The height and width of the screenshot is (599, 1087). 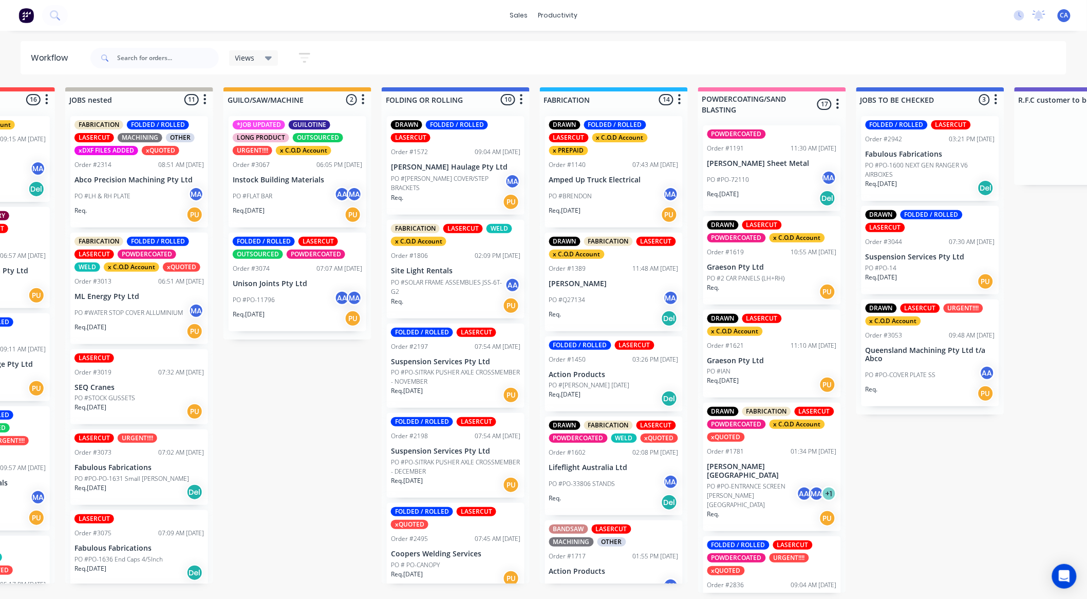 What do you see at coordinates (1064, 576) in the screenshot?
I see `div: Open Intercom Messenger` at bounding box center [1064, 576].